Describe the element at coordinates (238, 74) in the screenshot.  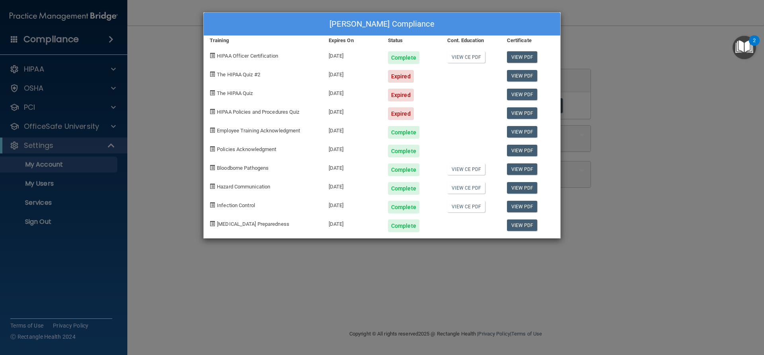
I see `span: The HIPAA Quiz #2` at that location.